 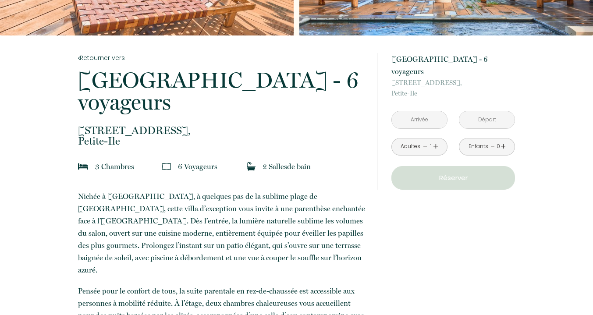 I want to click on input: Départ, so click(x=487, y=120).